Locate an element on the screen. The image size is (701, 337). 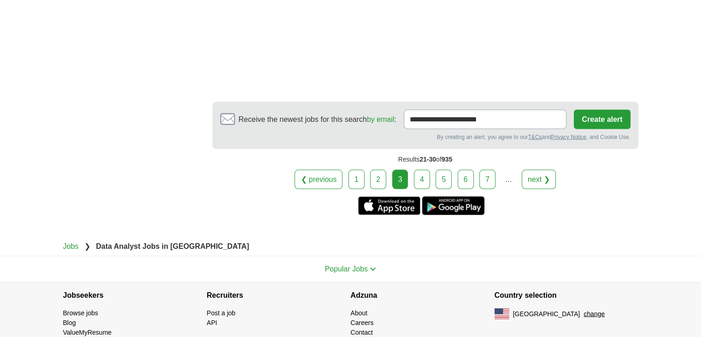
span: Popular Jobs is located at coordinates (346, 268).